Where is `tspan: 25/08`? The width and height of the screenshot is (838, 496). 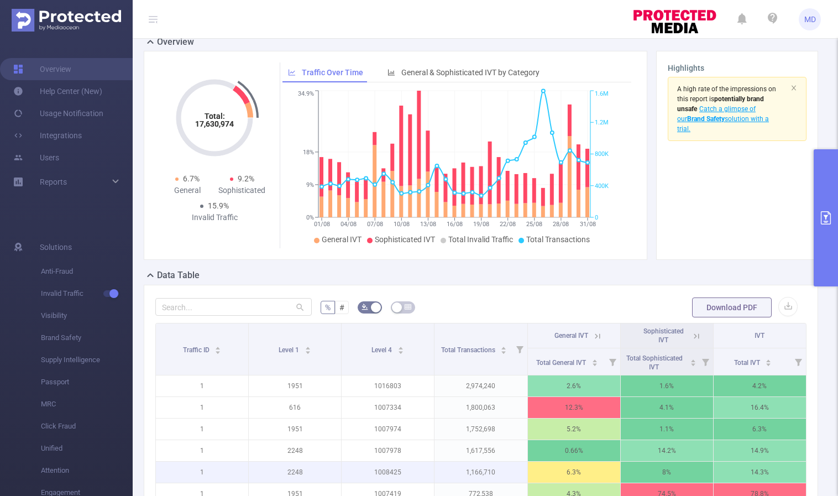
tspan: 25/08 is located at coordinates (534, 224).